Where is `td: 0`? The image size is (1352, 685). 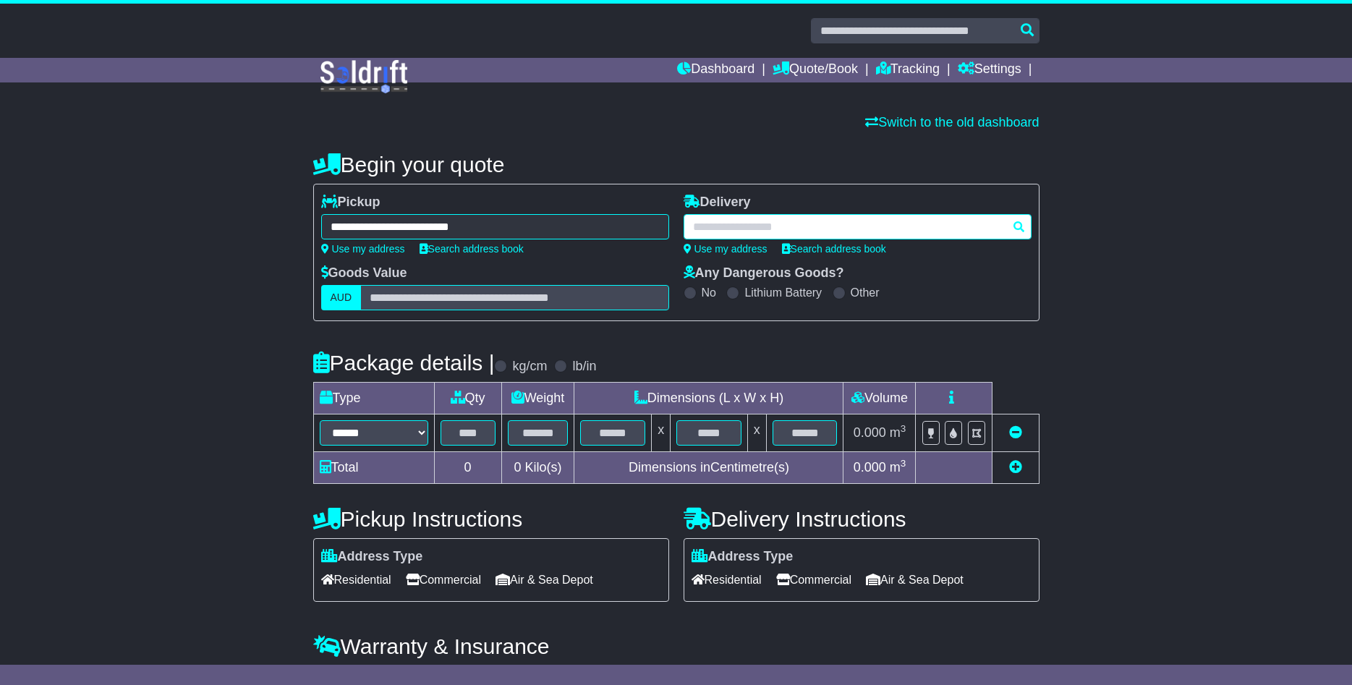 td: 0 is located at coordinates (467, 468).